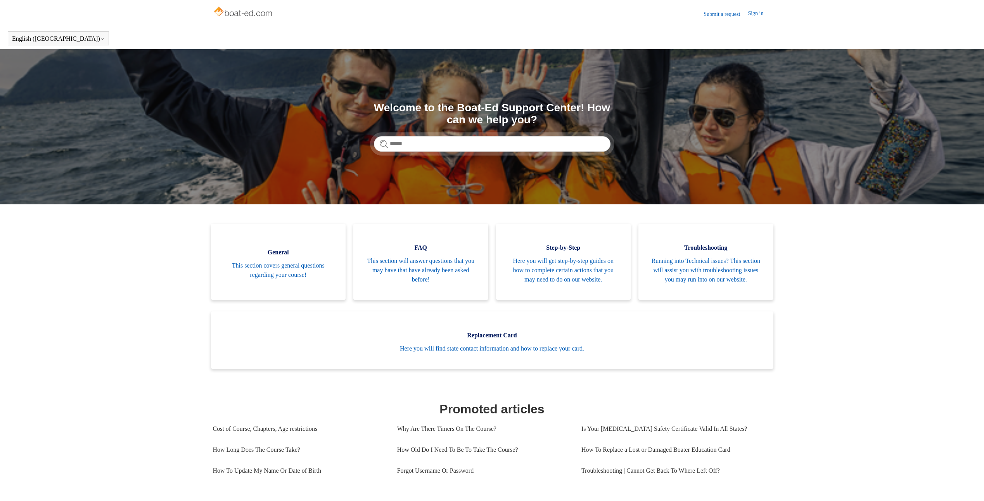 The image size is (984, 501). Describe the element at coordinates (492, 114) in the screenshot. I see `h1: Welcome to the Boat-Ed Support Center! How can we help you?` at that location.